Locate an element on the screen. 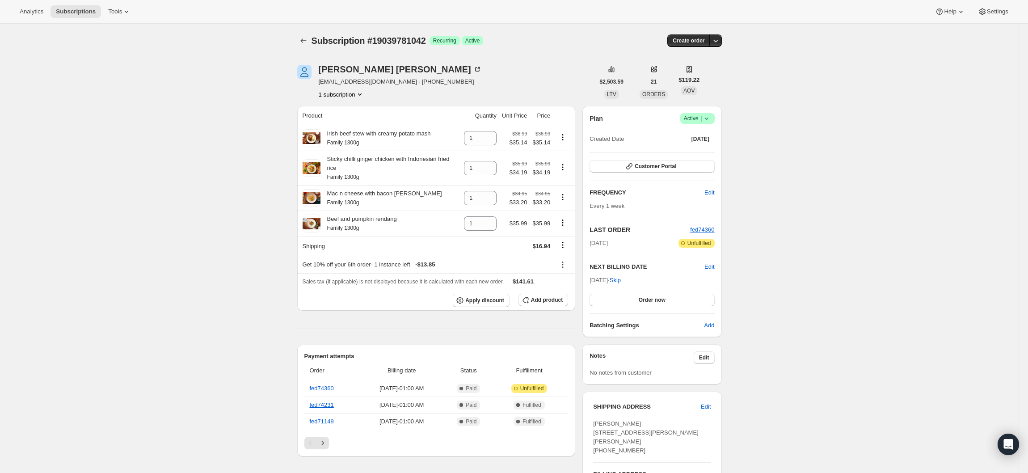  th: Unit Price is located at coordinates (514, 116).